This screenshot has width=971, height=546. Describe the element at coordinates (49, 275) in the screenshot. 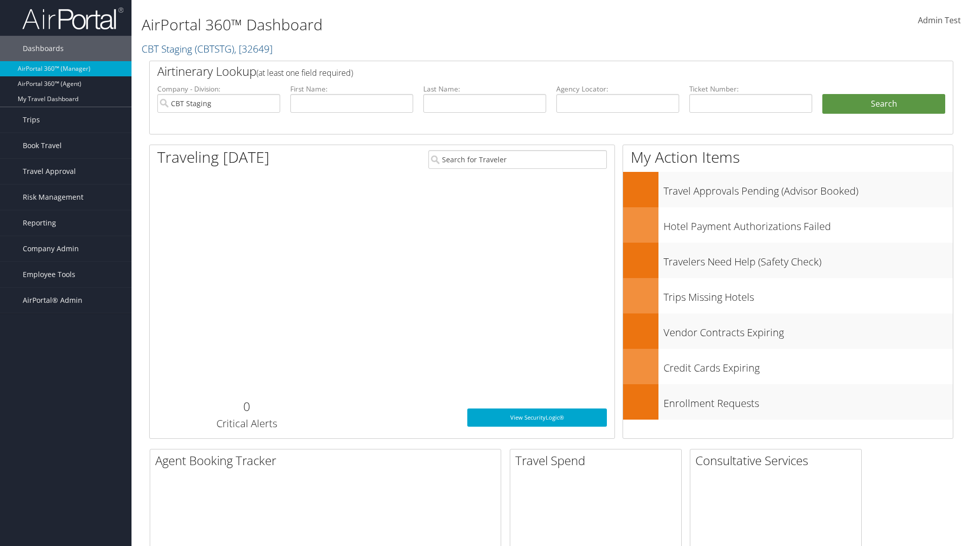

I see `span: Employee Tools` at that location.